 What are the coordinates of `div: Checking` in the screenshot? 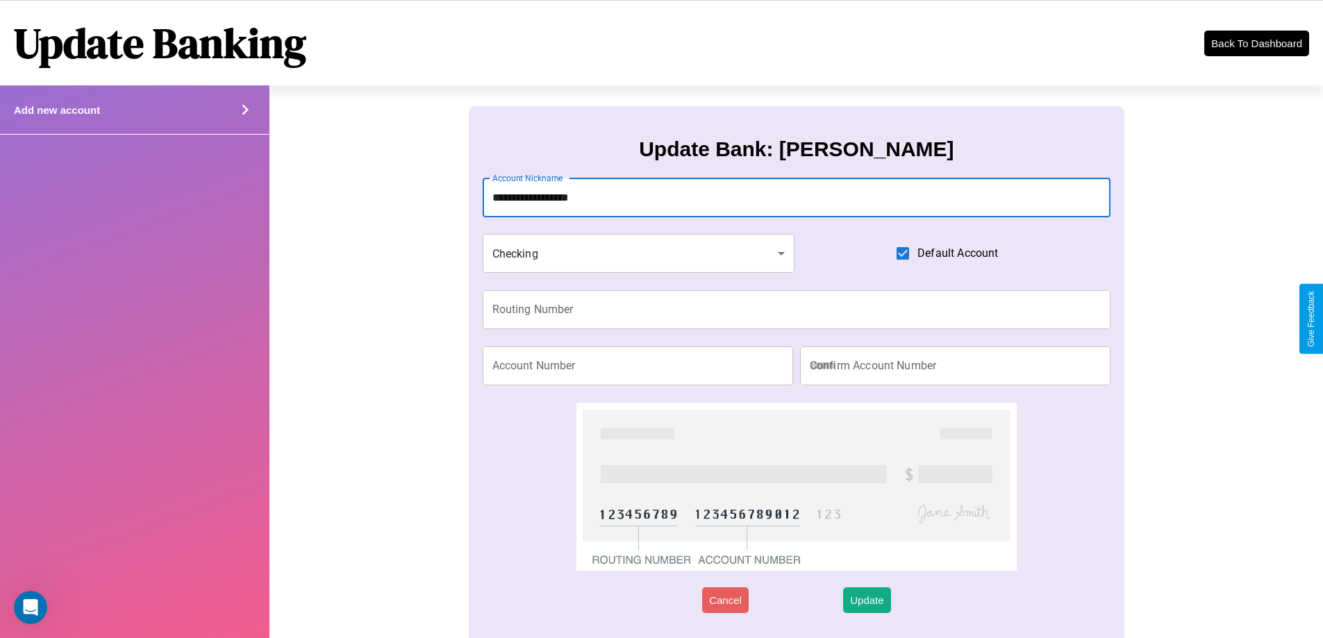 It's located at (639, 254).